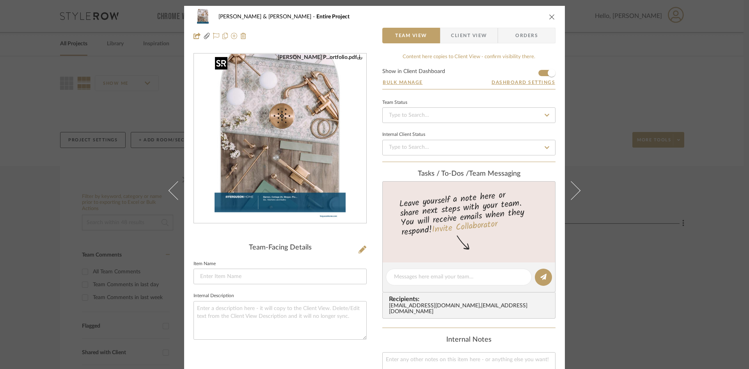  I want to click on label: Item Name, so click(204, 264).